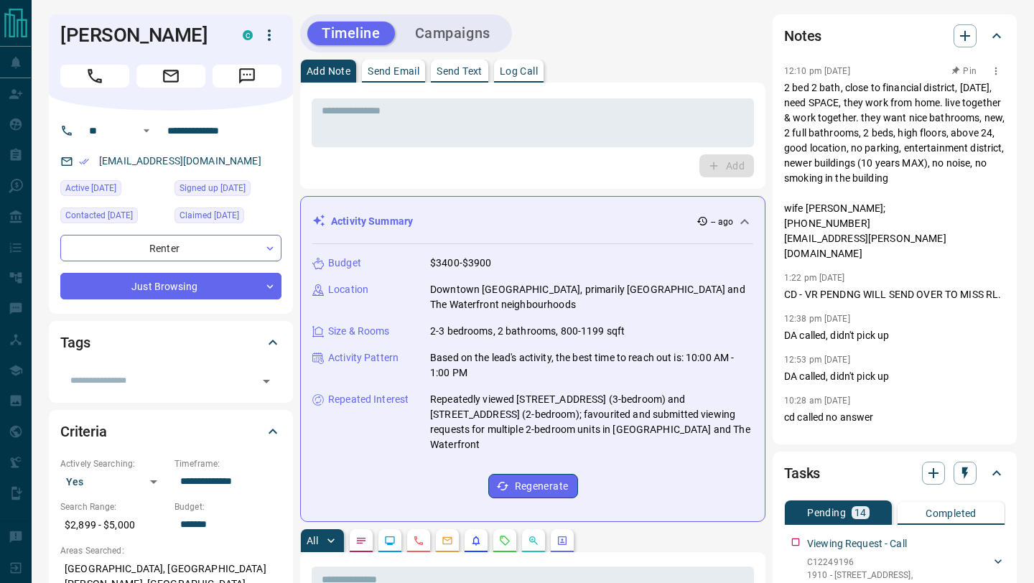 Image resolution: width=1034 pixels, height=583 pixels. I want to click on svg: Notes, so click(361, 541).